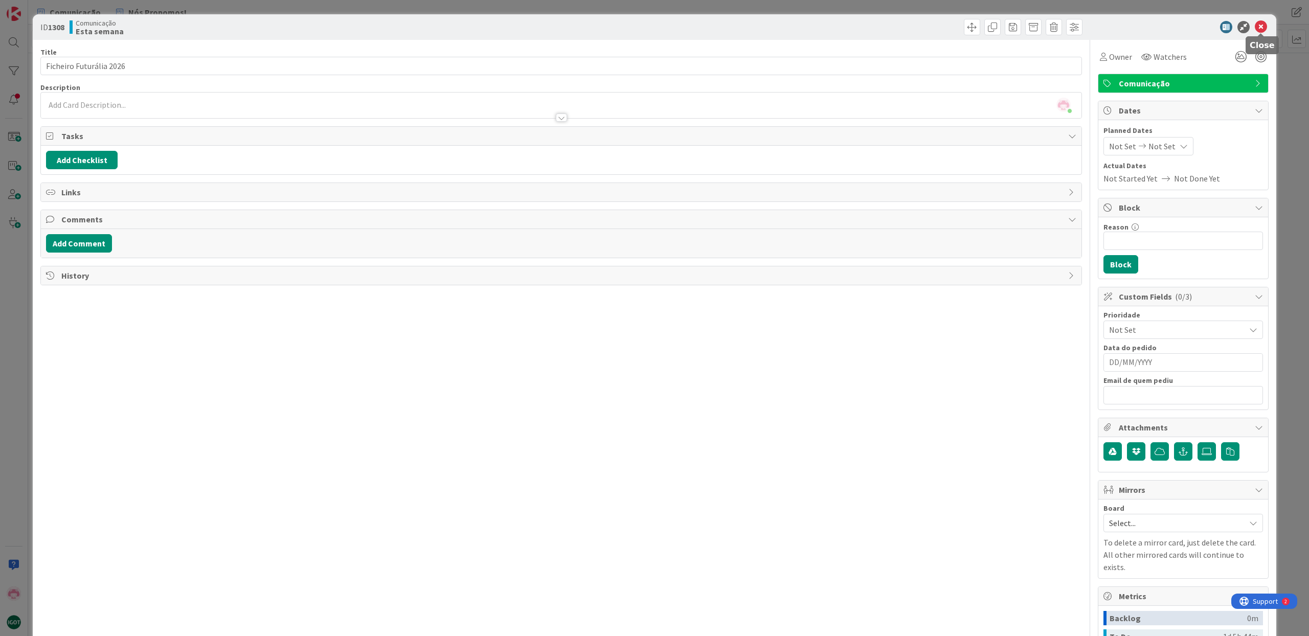 The height and width of the screenshot is (636, 1309). Describe the element at coordinates (1183, 555) in the screenshot. I see `p: To delete a mirror card, just delete the card. All other mirrored cards will continue to exists.` at that location.